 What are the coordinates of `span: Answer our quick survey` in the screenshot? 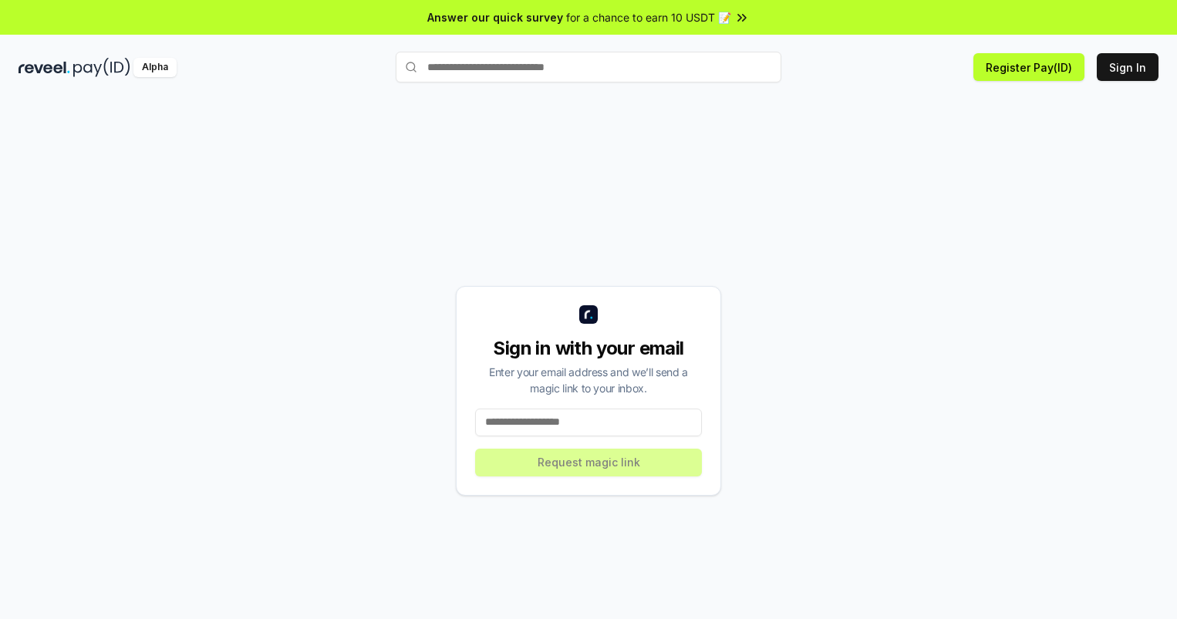 It's located at (495, 17).